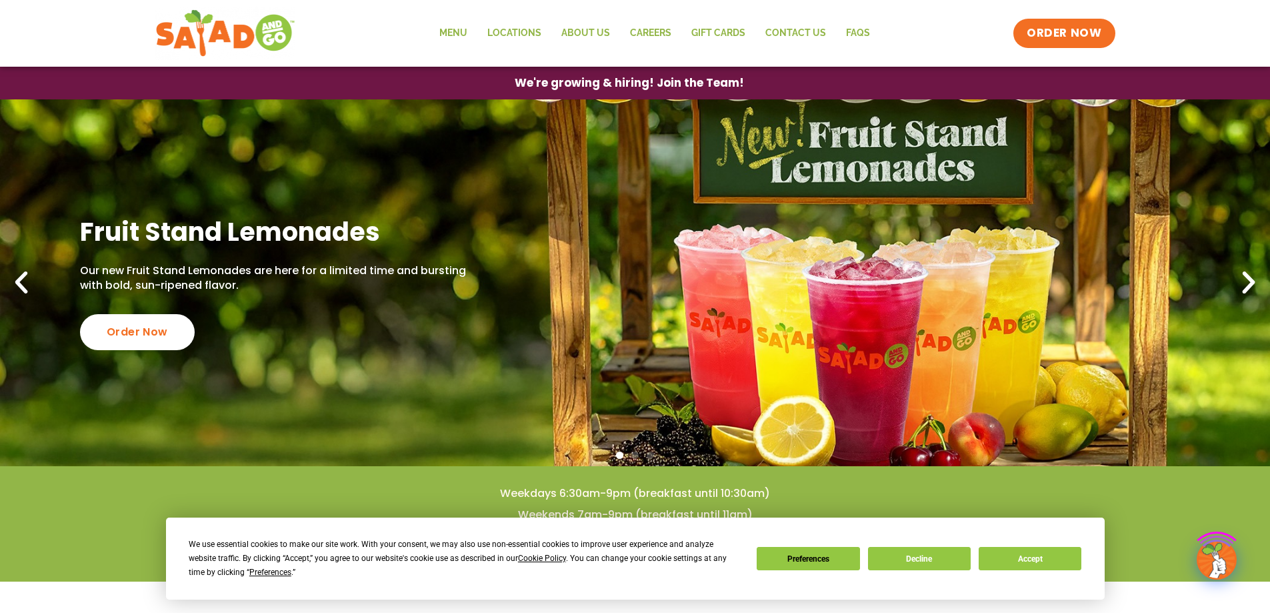 The height and width of the screenshot is (613, 1270). I want to click on p: Our new Fruit Stand Lemonades are here for a limited time and bursting with bold, sun-ripened fla..., so click(276, 278).